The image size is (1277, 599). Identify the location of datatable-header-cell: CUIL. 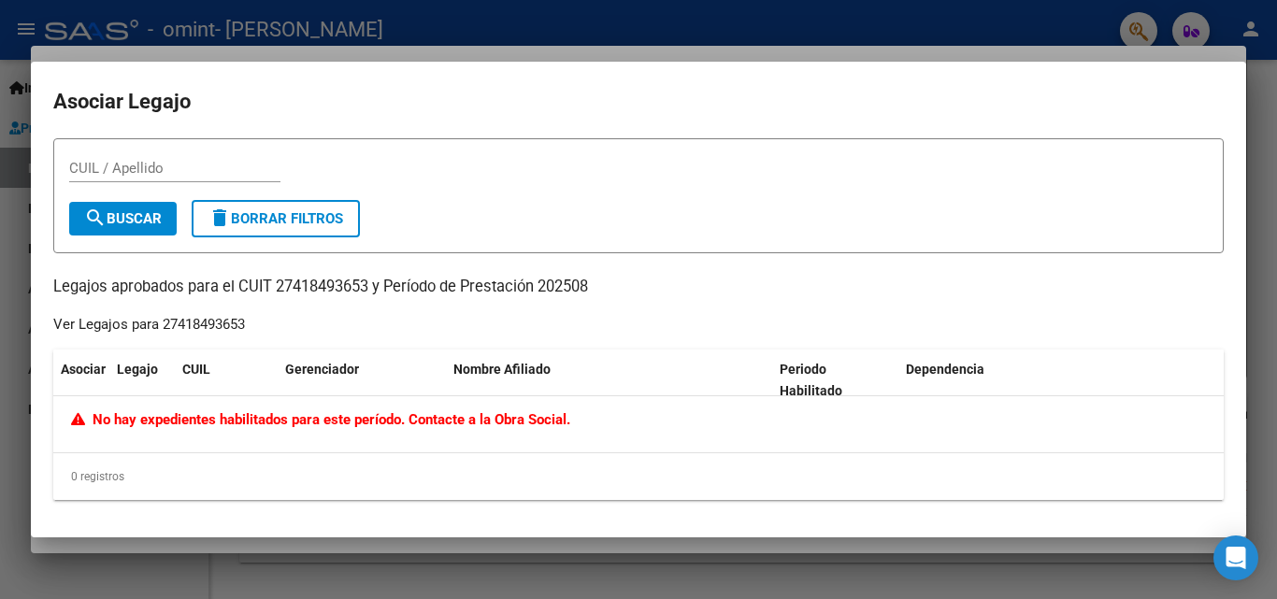
(226, 381).